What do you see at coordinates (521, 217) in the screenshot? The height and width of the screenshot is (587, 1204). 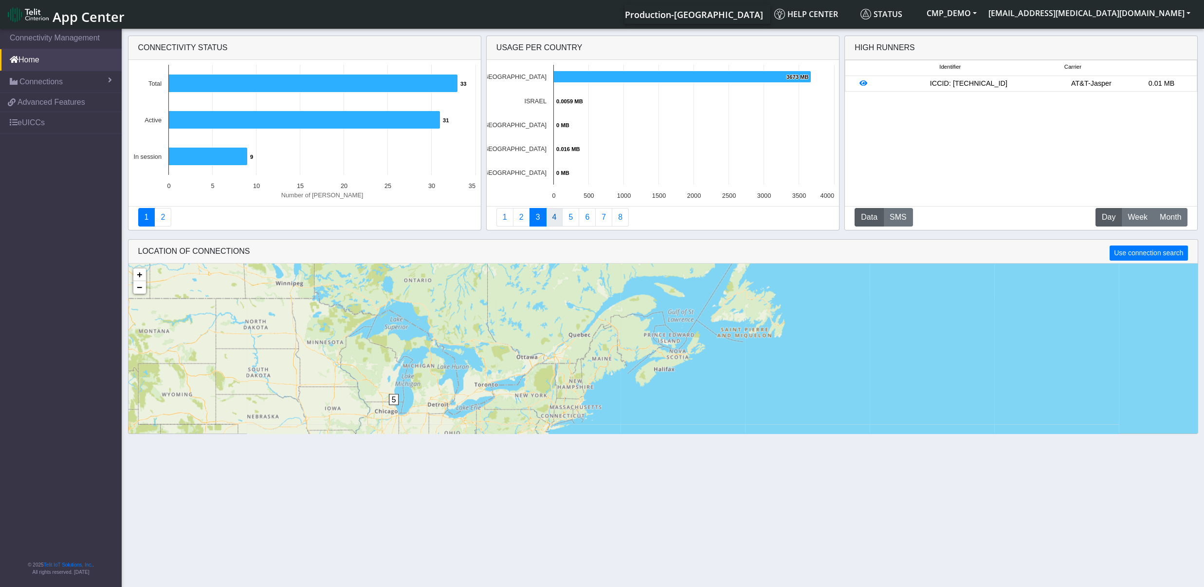 I see `a: Carrier` at bounding box center [521, 217].